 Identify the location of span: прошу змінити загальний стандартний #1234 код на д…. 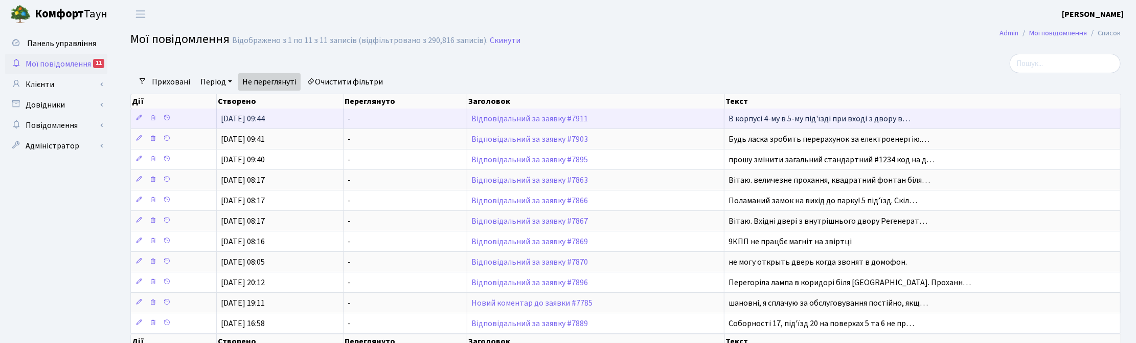
(831, 160).